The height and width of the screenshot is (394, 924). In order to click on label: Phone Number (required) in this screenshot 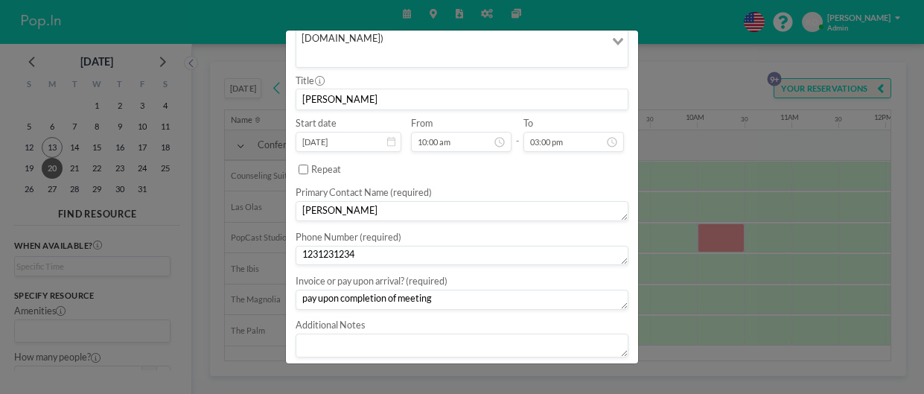, I will do `click(348, 238)`.